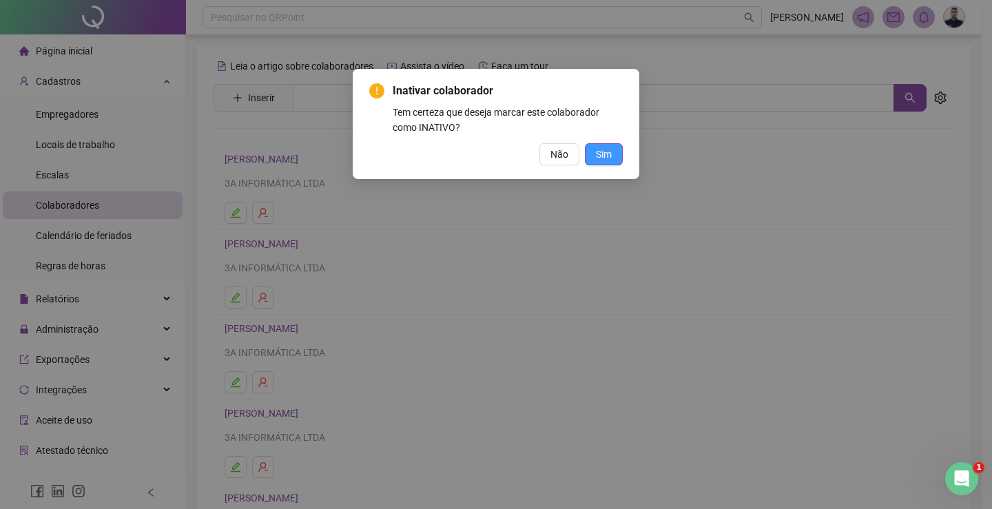 The image size is (992, 509). I want to click on span: 1, so click(979, 468).